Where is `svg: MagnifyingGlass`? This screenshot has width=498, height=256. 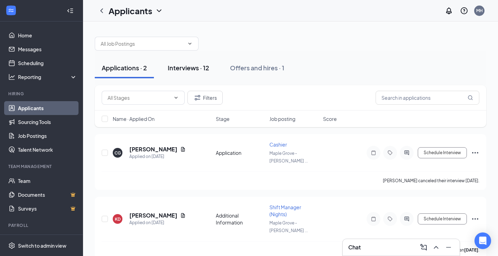 svg: MagnifyingGlass is located at coordinates (470, 98).